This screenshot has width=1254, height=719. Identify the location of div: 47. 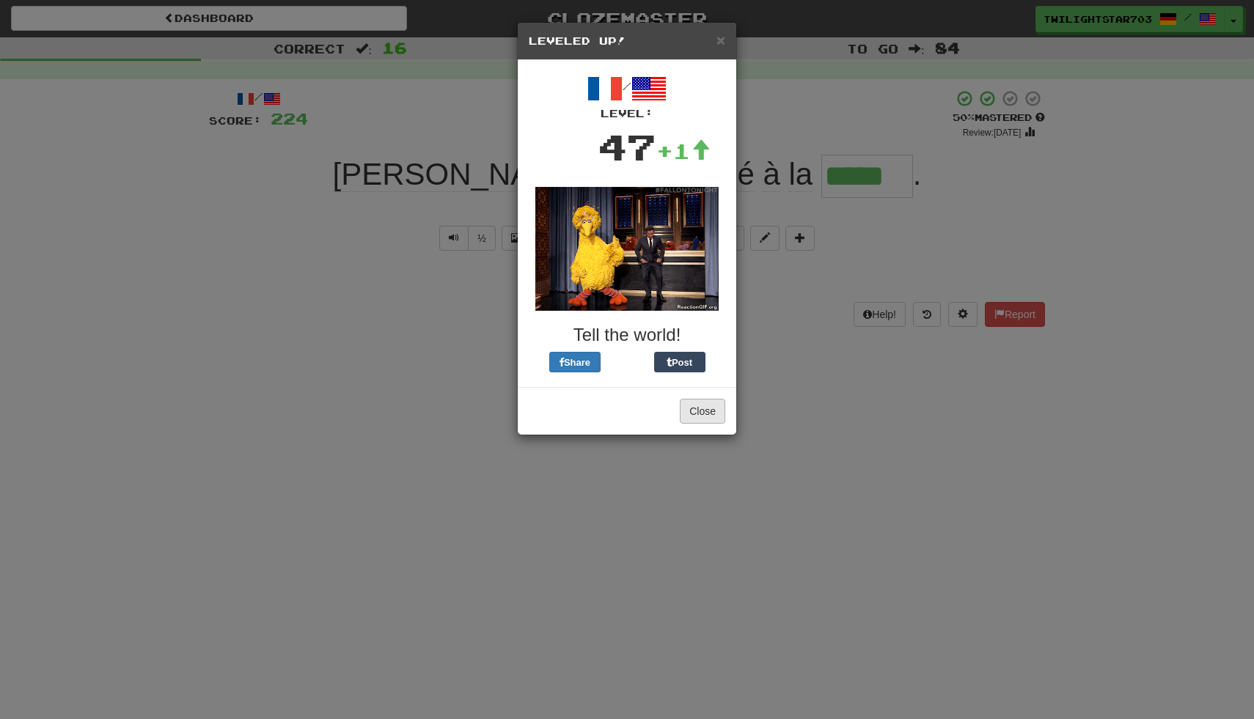
(627, 147).